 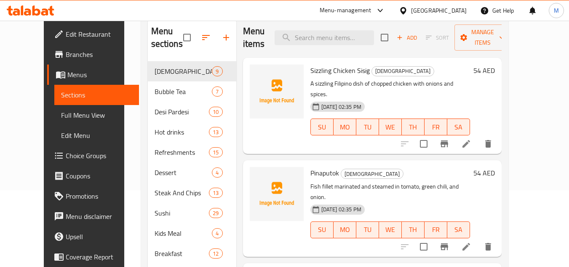 What do you see at coordinates (556, 11) in the screenshot?
I see `span: M` at bounding box center [556, 11].